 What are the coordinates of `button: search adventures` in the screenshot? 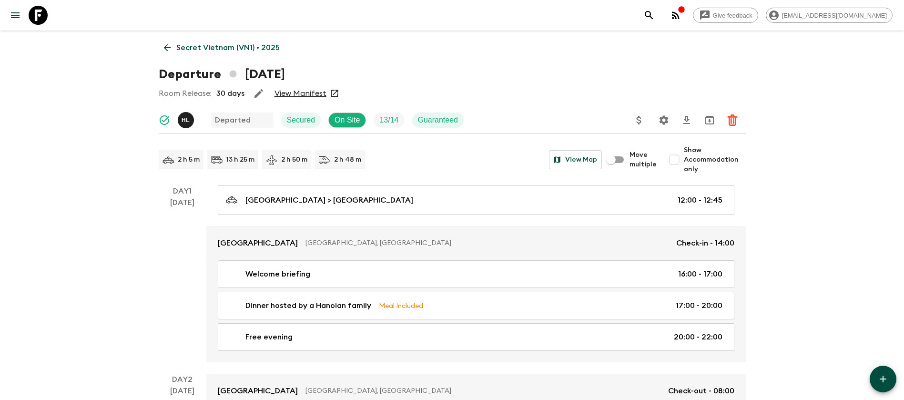 It's located at (649, 15).